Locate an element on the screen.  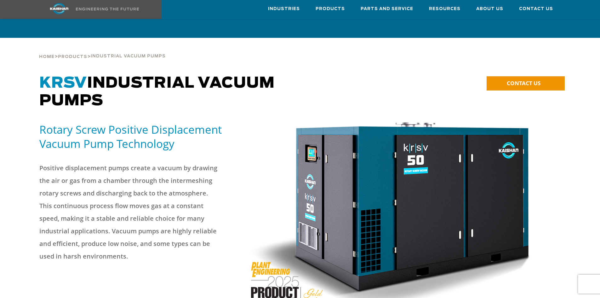
span: Parts and Service is located at coordinates (387, 9).